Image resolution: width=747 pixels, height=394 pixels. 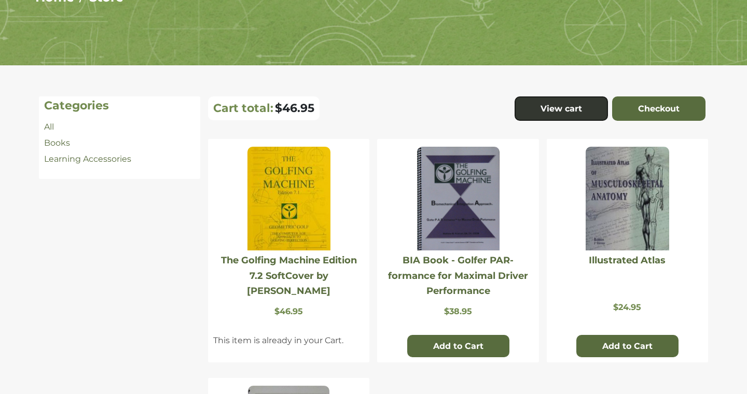 What do you see at coordinates (49, 127) in the screenshot?
I see `a: All` at bounding box center [49, 127].